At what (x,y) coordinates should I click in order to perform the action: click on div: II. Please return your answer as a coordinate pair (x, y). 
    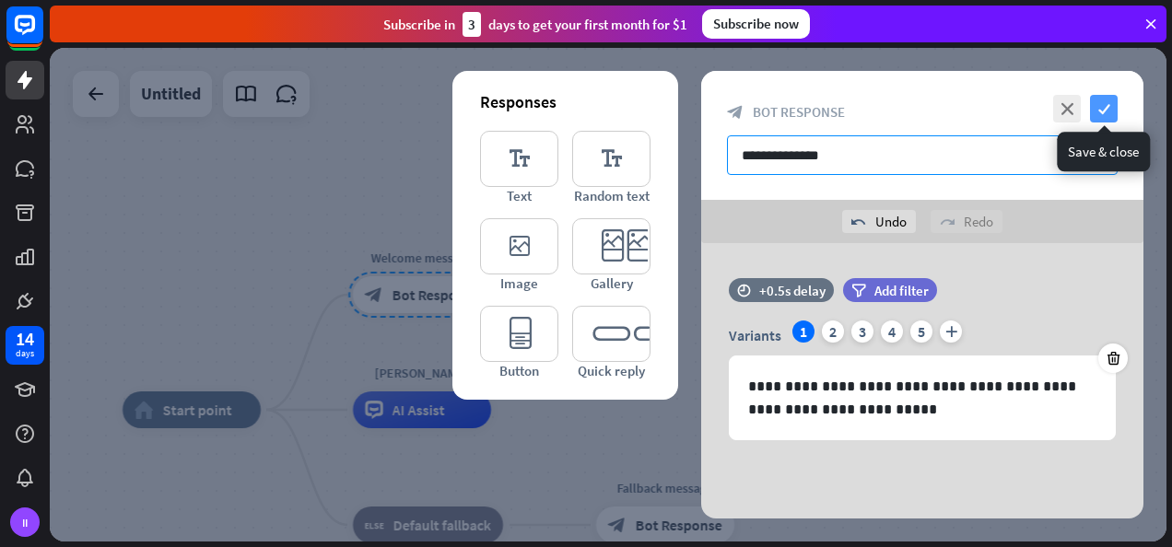
    Looking at the image, I should click on (25, 522).